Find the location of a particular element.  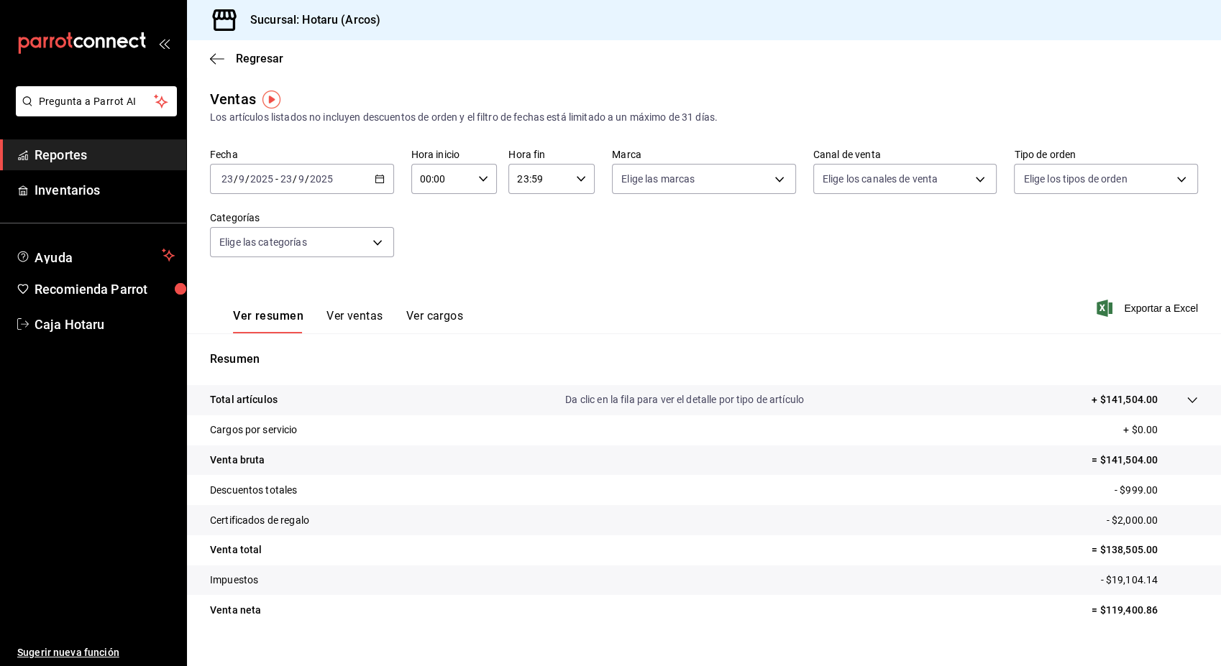

button: Ver resumen is located at coordinates (268, 321).